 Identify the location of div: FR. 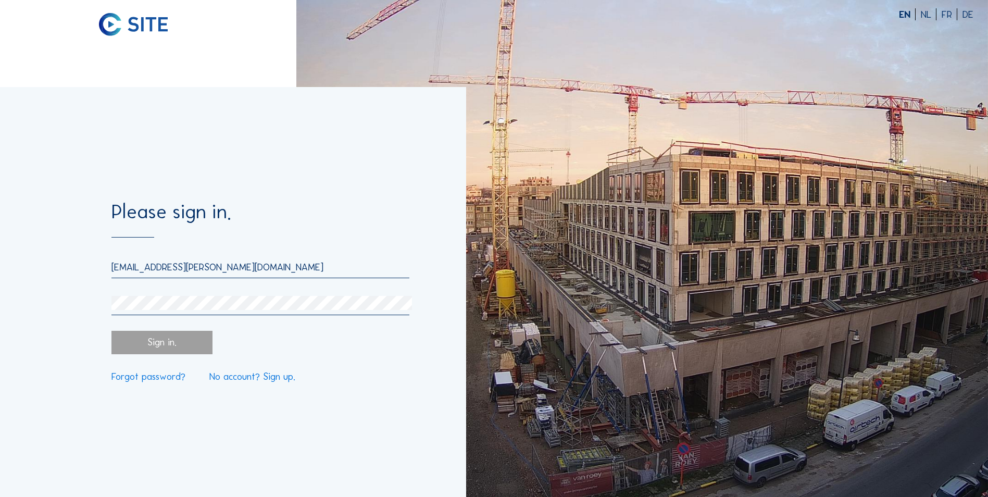
(950, 15).